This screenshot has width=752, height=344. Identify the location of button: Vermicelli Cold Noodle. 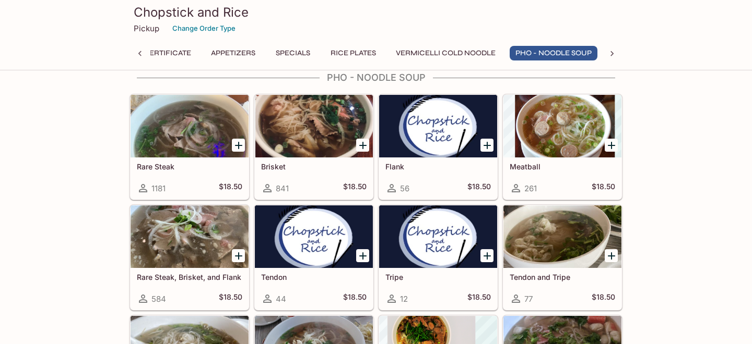
(445, 53).